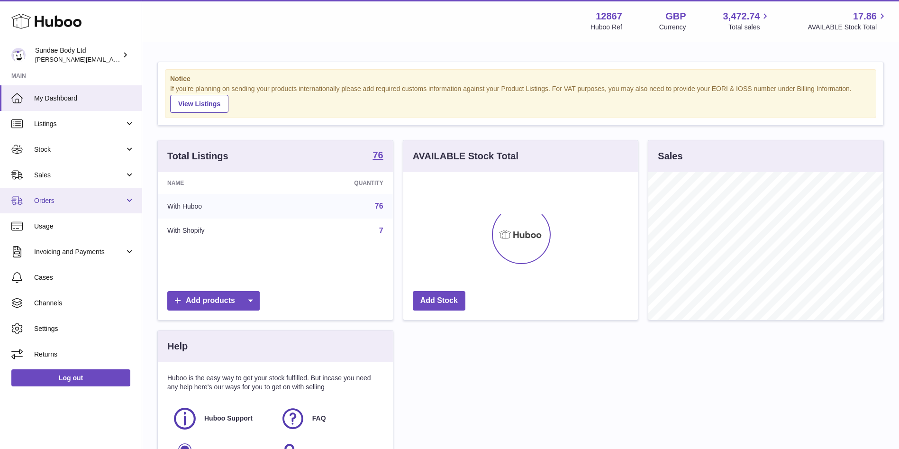  What do you see at coordinates (229, 418) in the screenshot?
I see `span: Huboo Support` at bounding box center [229, 418].